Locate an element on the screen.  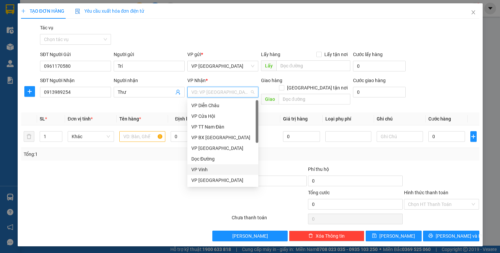
span: Lấy tận nơi is located at coordinates (336, 54).